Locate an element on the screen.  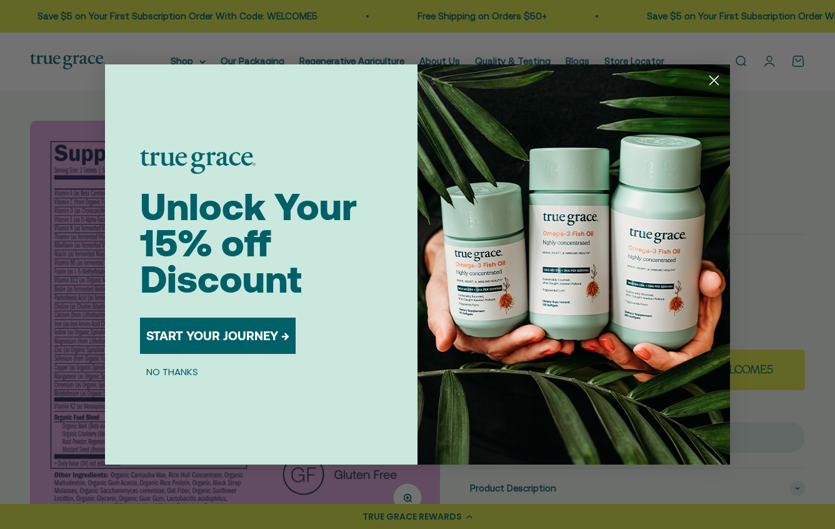
button: NO THANKS is located at coordinates (172, 371).